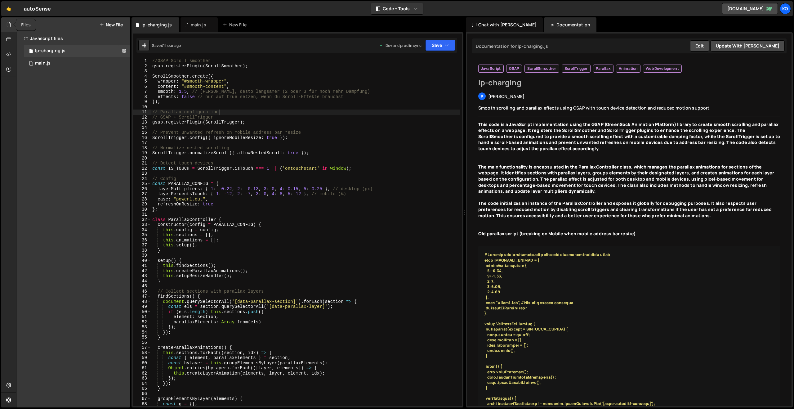 This screenshot has width=794, height=409. Describe the element at coordinates (142, 71) in the screenshot. I see `div: 3` at that location.